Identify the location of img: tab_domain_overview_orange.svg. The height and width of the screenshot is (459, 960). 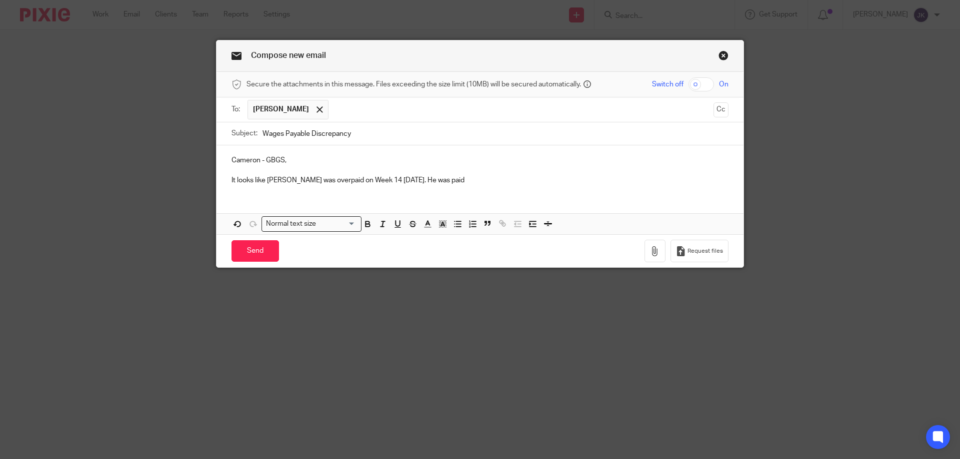
(31, 62).